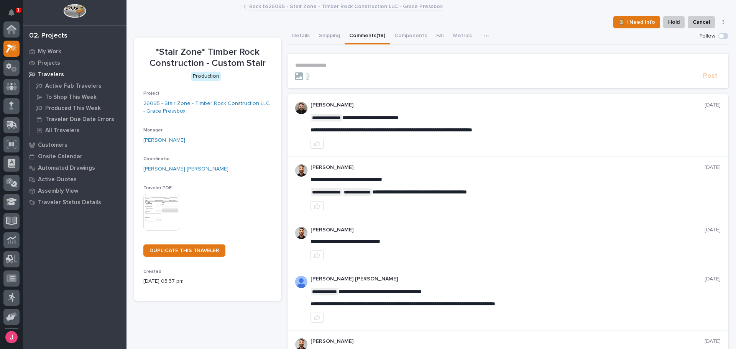  What do you see at coordinates (440, 36) in the screenshot?
I see `button: FAI` at bounding box center [440, 36].